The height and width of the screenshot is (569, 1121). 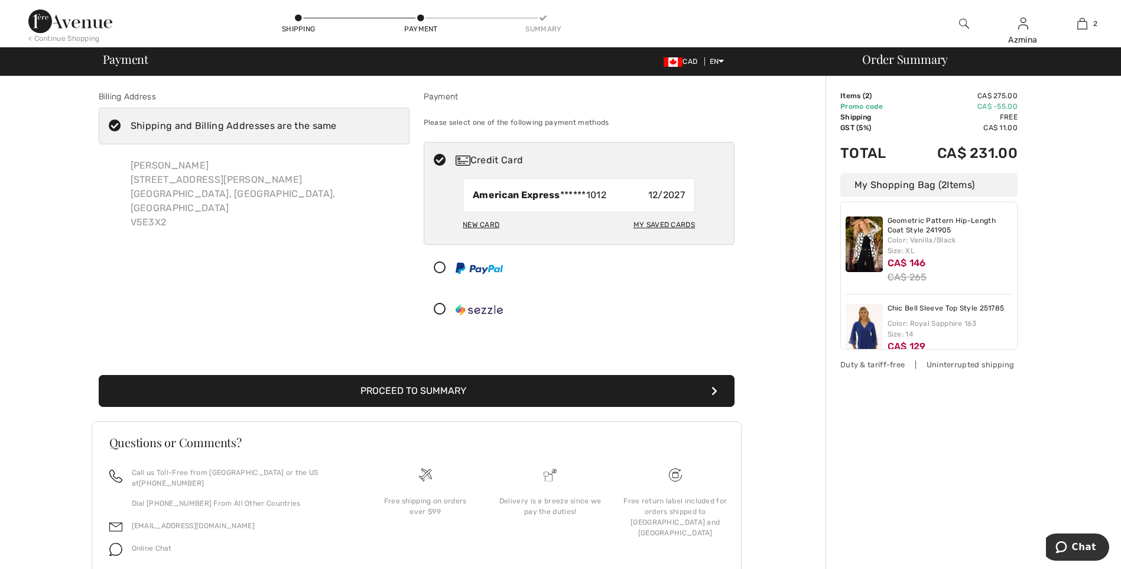 What do you see at coordinates (950, 225) in the screenshot?
I see `a: Geometric Pattern Hip-Length Coat Style 241905` at bounding box center [950, 225].